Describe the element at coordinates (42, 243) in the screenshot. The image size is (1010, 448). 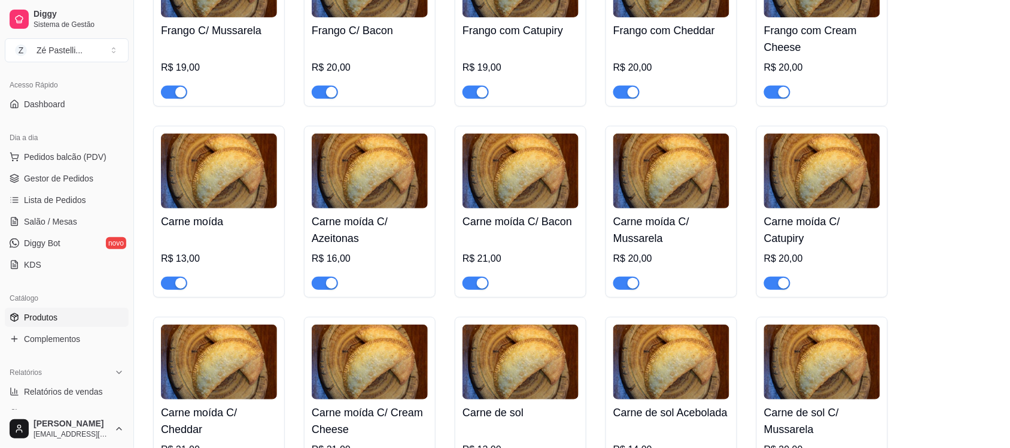
I see `span: Diggy Bot` at that location.